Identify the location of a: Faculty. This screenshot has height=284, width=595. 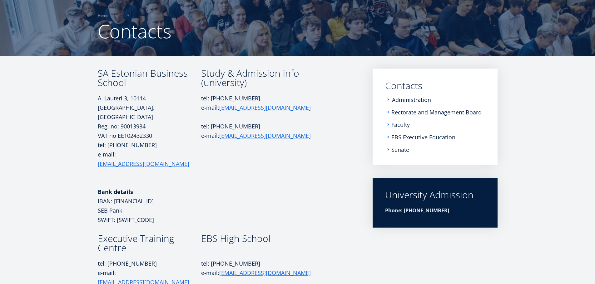
(400, 125).